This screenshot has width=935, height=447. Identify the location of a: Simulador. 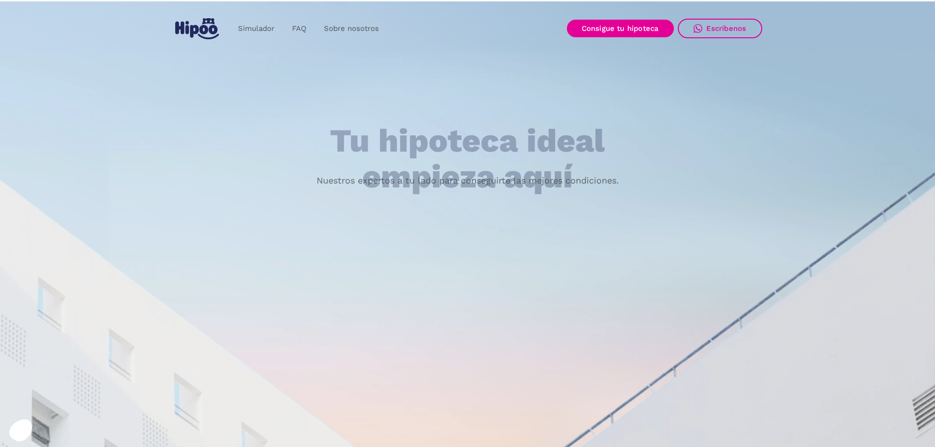
(256, 28).